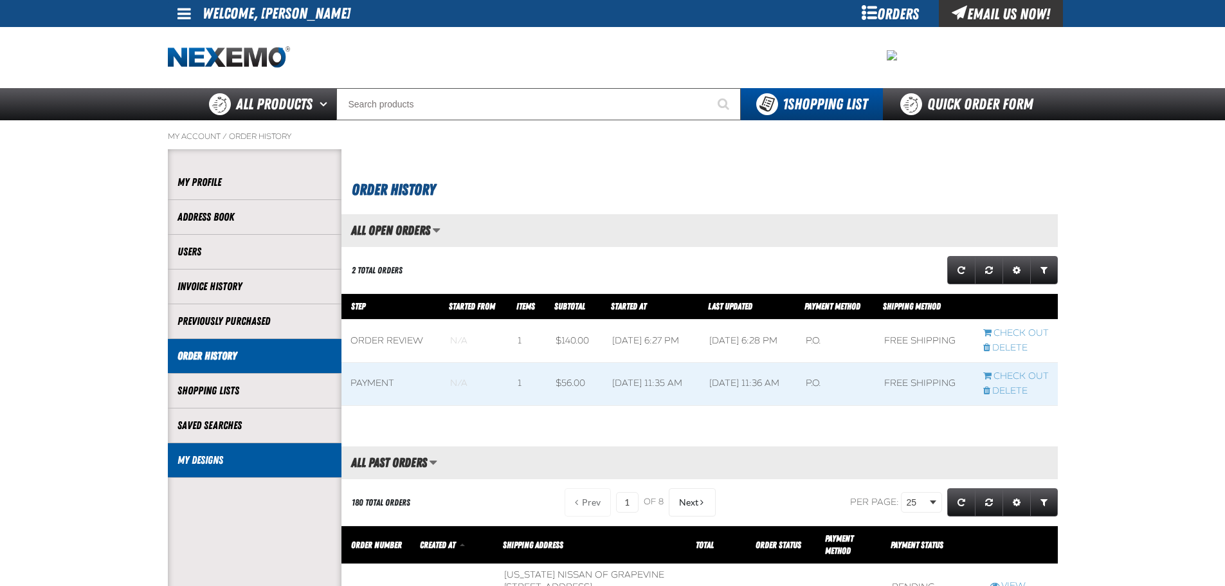 Image resolution: width=1225 pixels, height=586 pixels. Describe the element at coordinates (433, 463) in the screenshot. I see `button: Manage grid views. Current view is All Past Orders` at that location.